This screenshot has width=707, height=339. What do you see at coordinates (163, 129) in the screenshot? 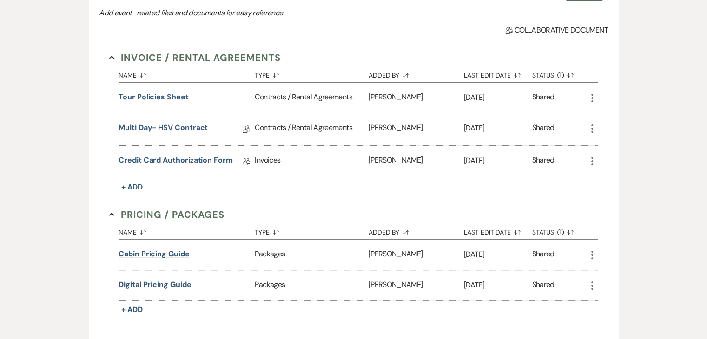
I see `a: Multi Day- HSV Contract` at bounding box center [163, 129].